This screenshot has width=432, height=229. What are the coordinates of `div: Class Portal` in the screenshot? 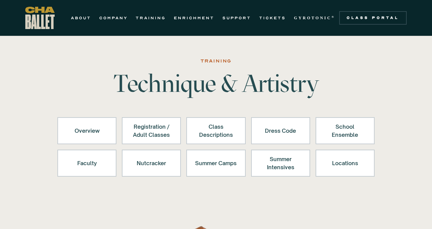 It's located at (373, 18).